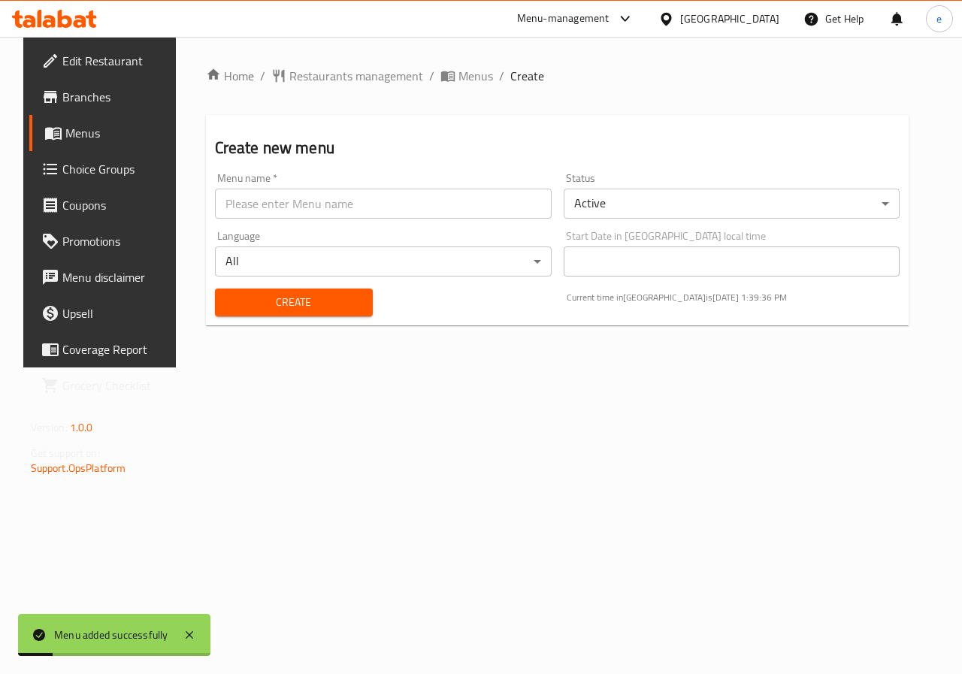 This screenshot has width=962, height=674. Describe the element at coordinates (117, 385) in the screenshot. I see `span: Grocery Checklist` at that location.